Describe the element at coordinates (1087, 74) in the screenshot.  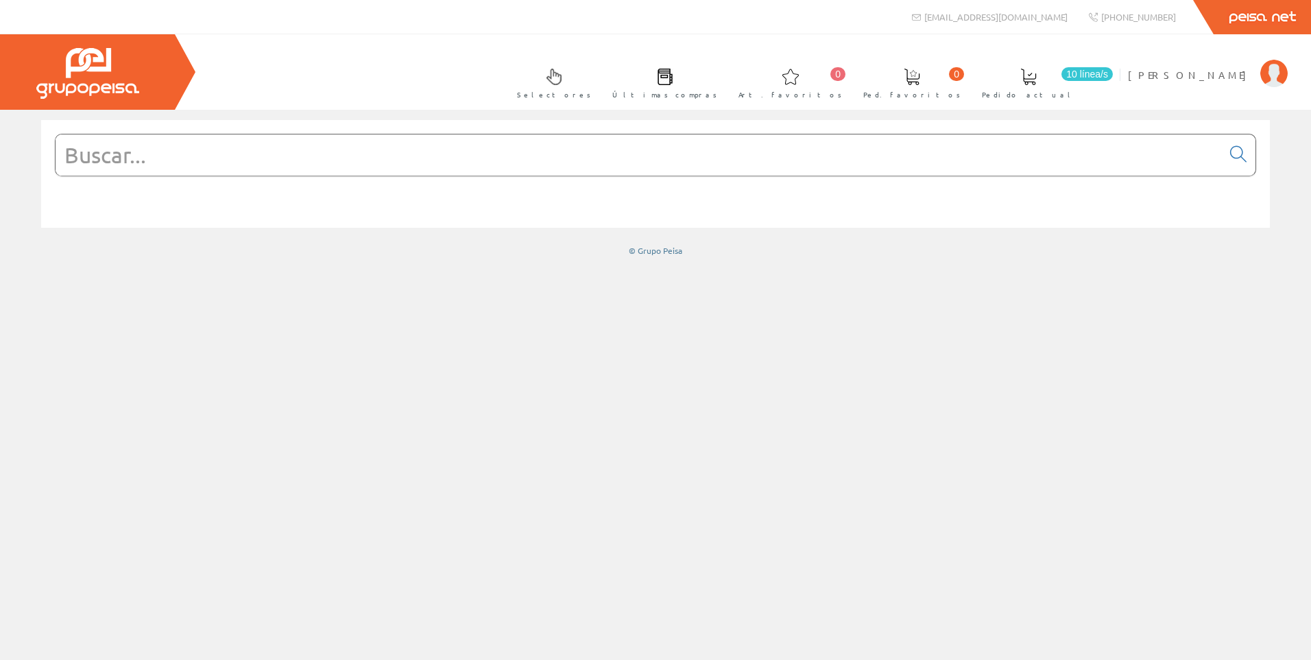
I see `span: 10 línea/s` at that location.